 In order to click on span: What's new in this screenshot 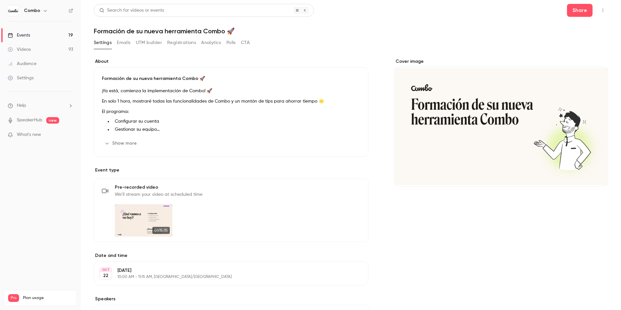, I will do `click(29, 135)`.